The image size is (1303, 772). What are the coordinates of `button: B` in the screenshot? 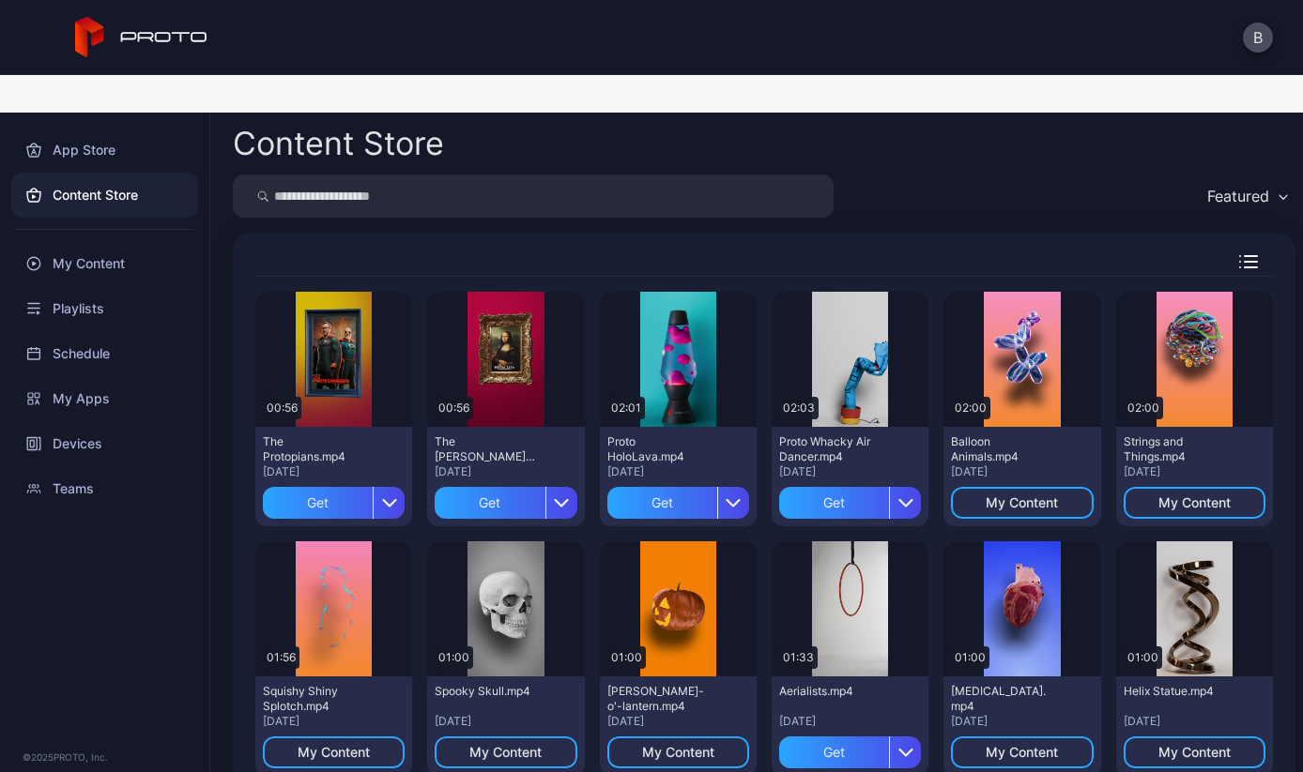 It's located at (1258, 38).